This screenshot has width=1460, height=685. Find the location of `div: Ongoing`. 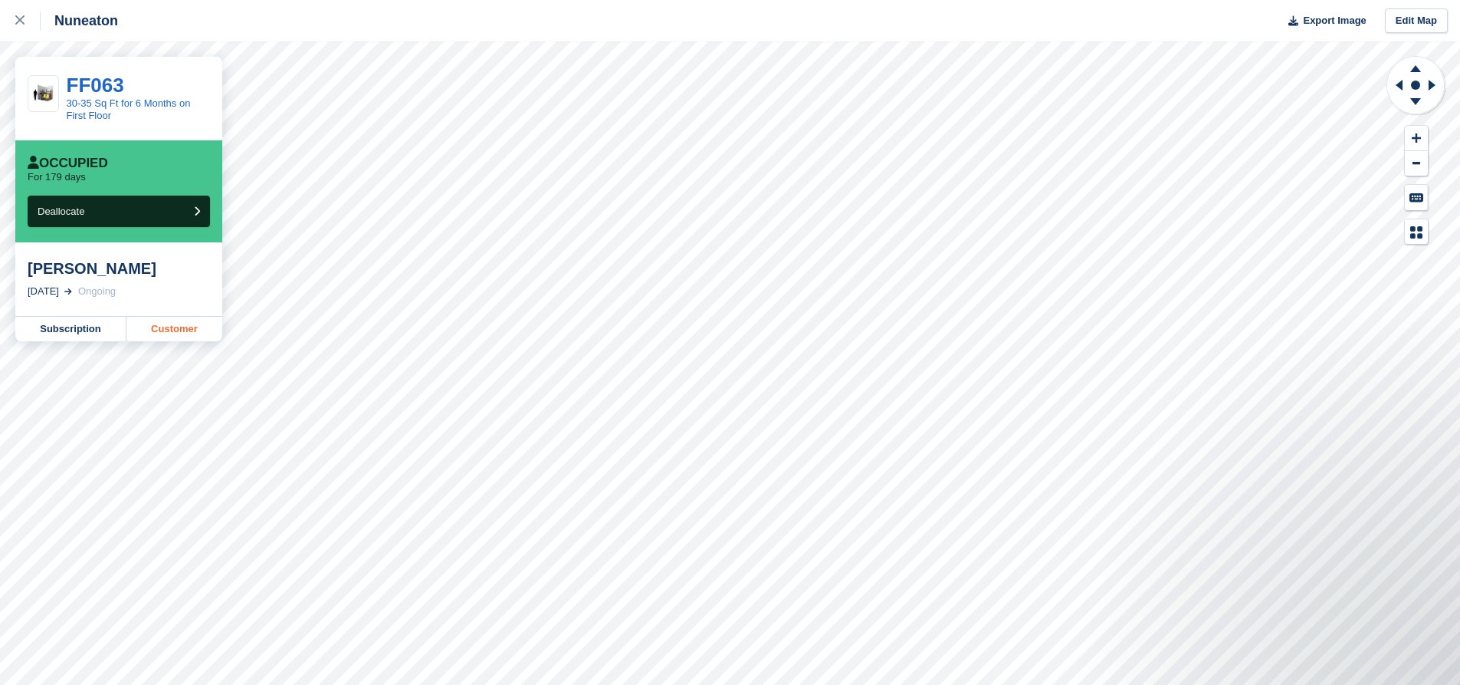

div: Ongoing is located at coordinates (97, 291).